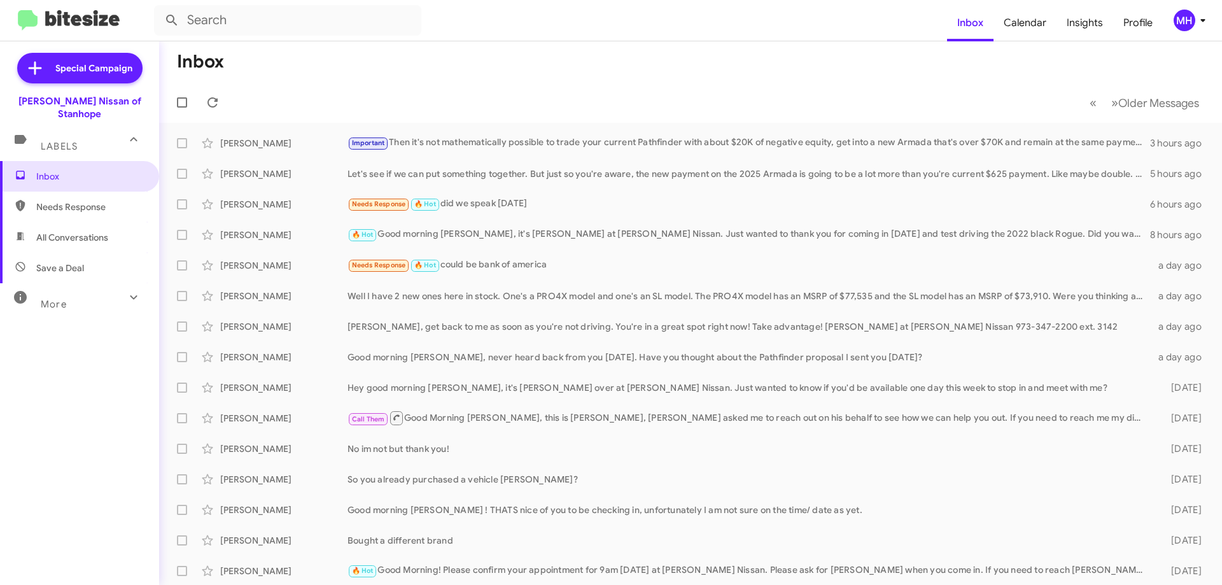 The image size is (1222, 585). I want to click on div: 3 hours ago, so click(1181, 143).